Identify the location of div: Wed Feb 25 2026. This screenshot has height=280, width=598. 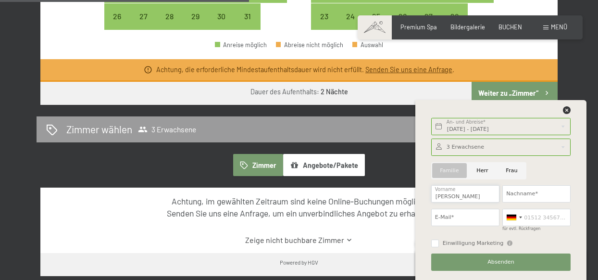
(377, 16).